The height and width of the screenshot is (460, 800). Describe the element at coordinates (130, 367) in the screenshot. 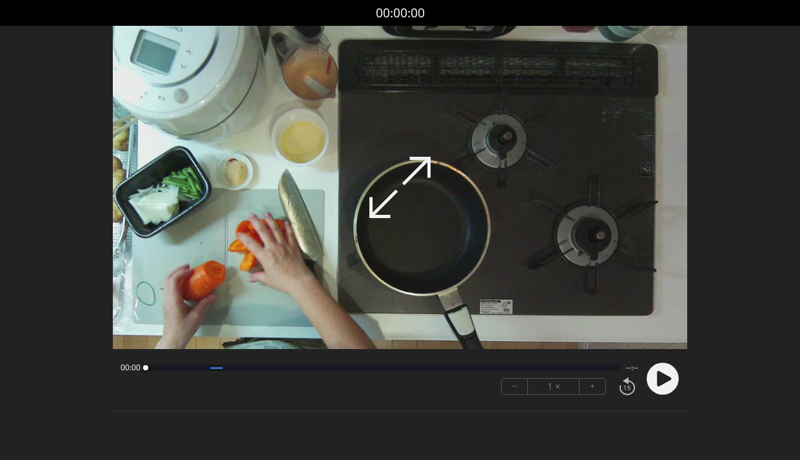

I see `span: 00:00` at that location.